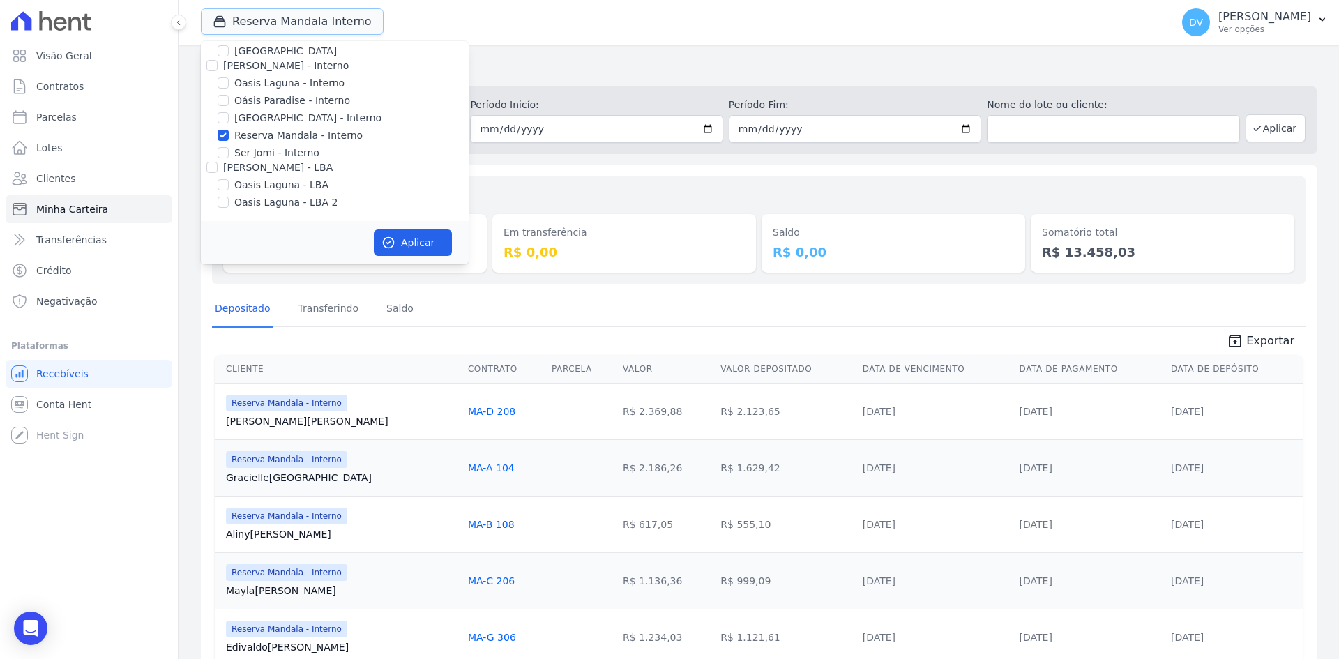 Image resolution: width=1339 pixels, height=659 pixels. Describe the element at coordinates (72, 209) in the screenshot. I see `span: Minha Carteira` at that location.